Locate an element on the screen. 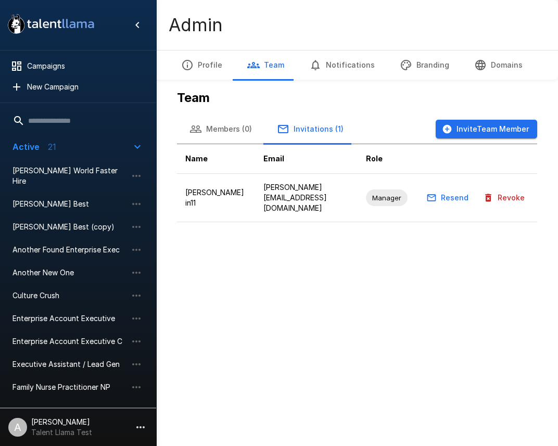 Image resolution: width=558 pixels, height=446 pixels. button: Profile is located at coordinates (201, 65).